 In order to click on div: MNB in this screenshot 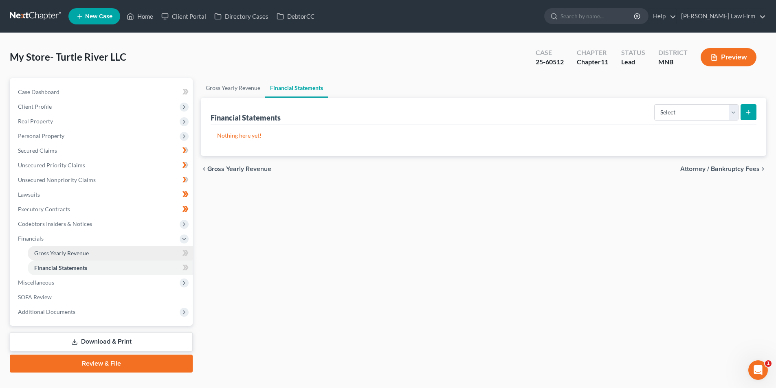, I will do `click(673, 62)`.